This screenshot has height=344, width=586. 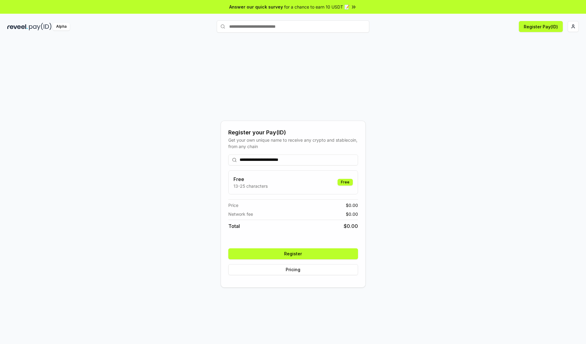 What do you see at coordinates (40, 27) in the screenshot?
I see `img: pay_id` at bounding box center [40, 27].